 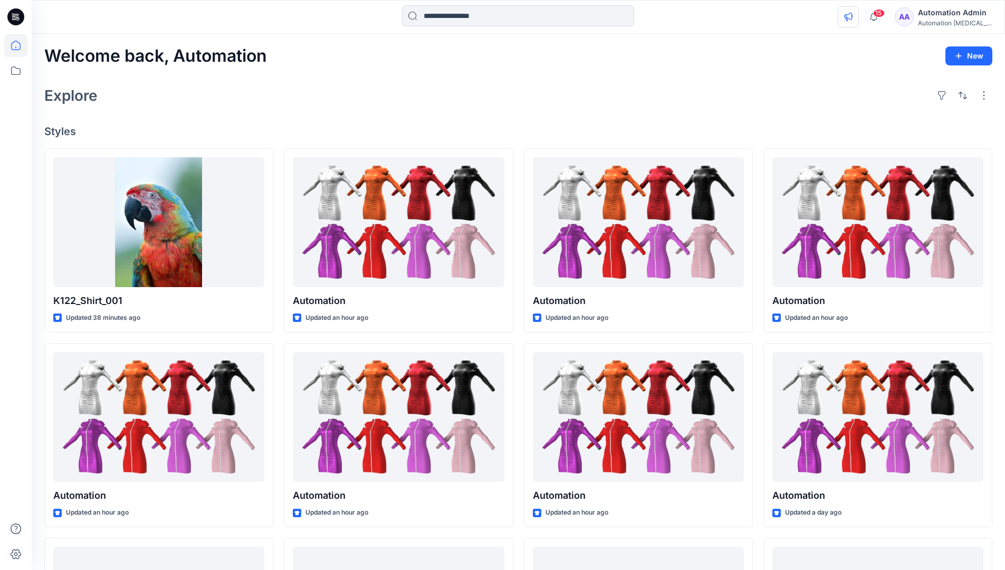 I want to click on div: AA, so click(x=905, y=17).